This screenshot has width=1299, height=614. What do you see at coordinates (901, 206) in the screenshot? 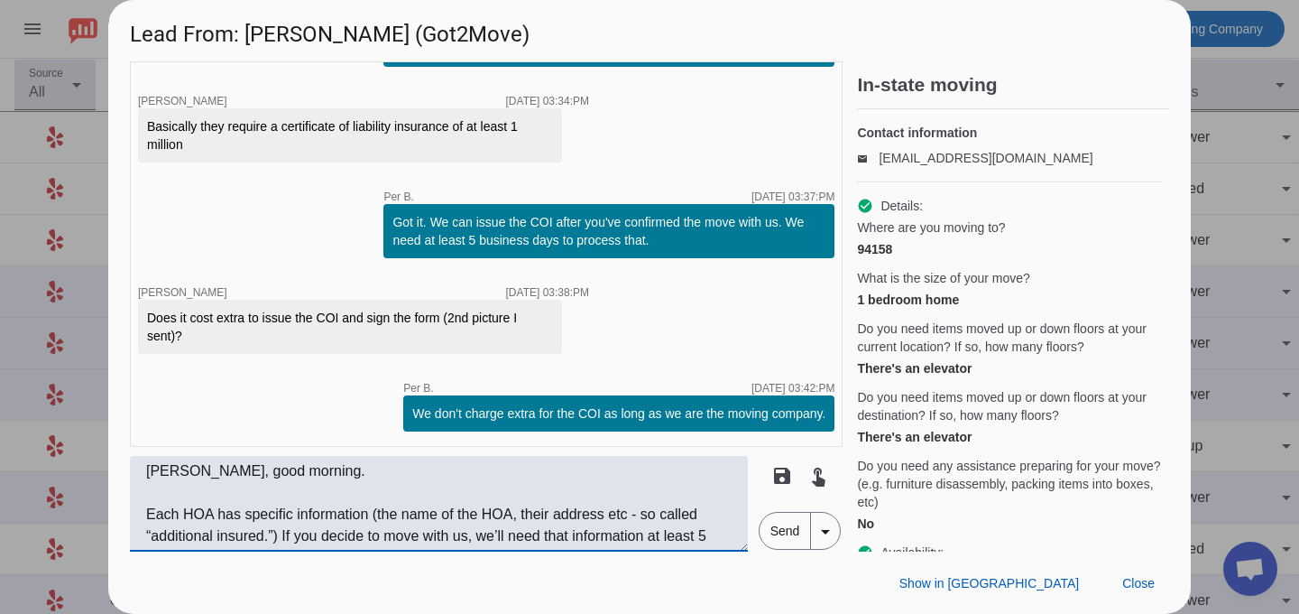
I see `span: Details:` at bounding box center [901, 206].